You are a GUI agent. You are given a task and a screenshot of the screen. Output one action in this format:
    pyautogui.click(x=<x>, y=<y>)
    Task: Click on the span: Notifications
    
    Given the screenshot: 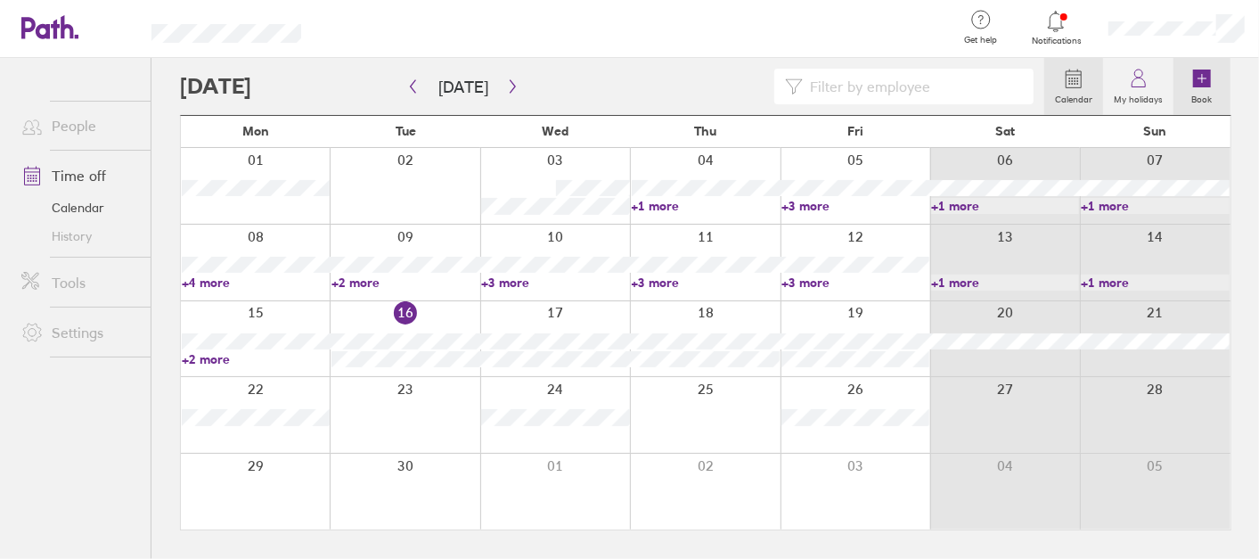 What is the action you would take?
    pyautogui.click(x=1056, y=41)
    